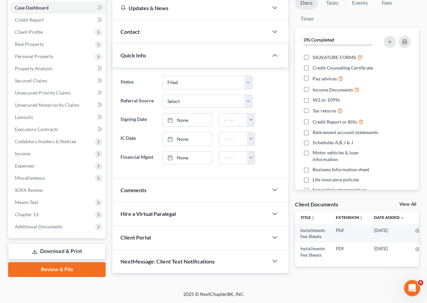  What do you see at coordinates (138, 120) in the screenshot?
I see `label: Signing Date` at bounding box center [138, 120].